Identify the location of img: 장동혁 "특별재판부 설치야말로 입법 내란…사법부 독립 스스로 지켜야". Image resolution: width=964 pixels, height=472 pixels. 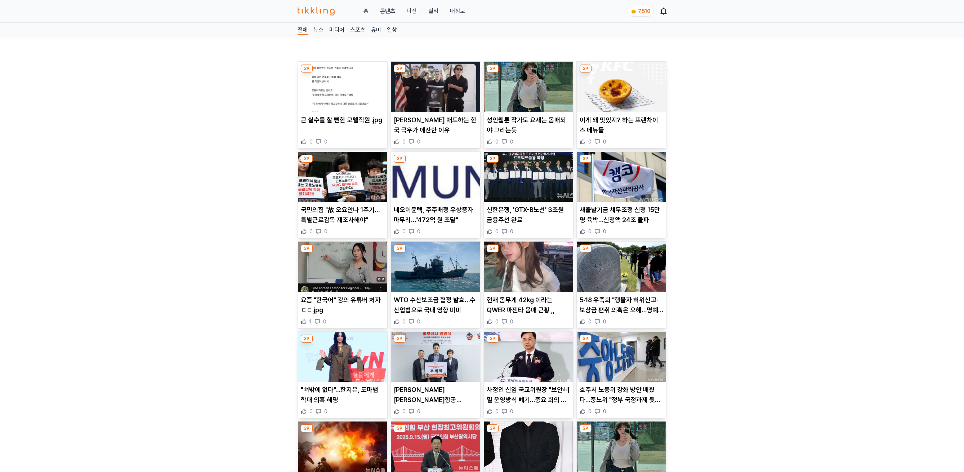
(436, 447).